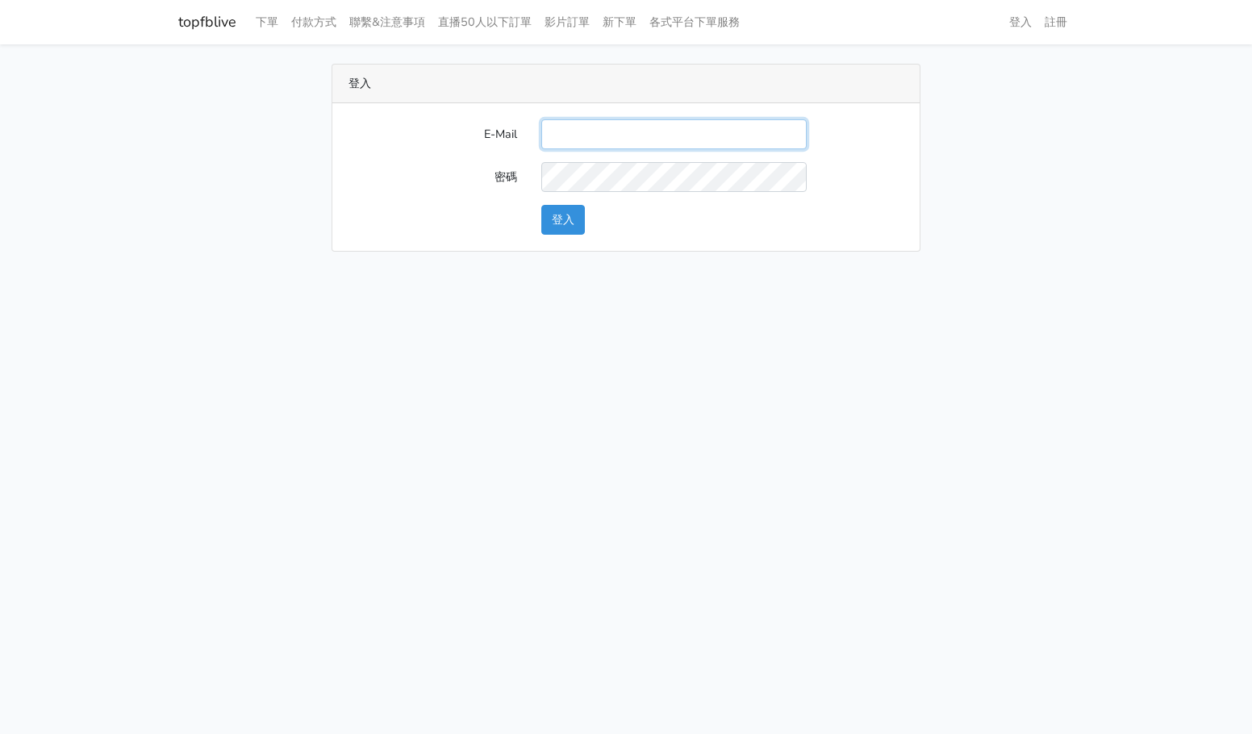 The width and height of the screenshot is (1252, 734). Describe the element at coordinates (432, 134) in the screenshot. I see `label: E-Mail` at that location.